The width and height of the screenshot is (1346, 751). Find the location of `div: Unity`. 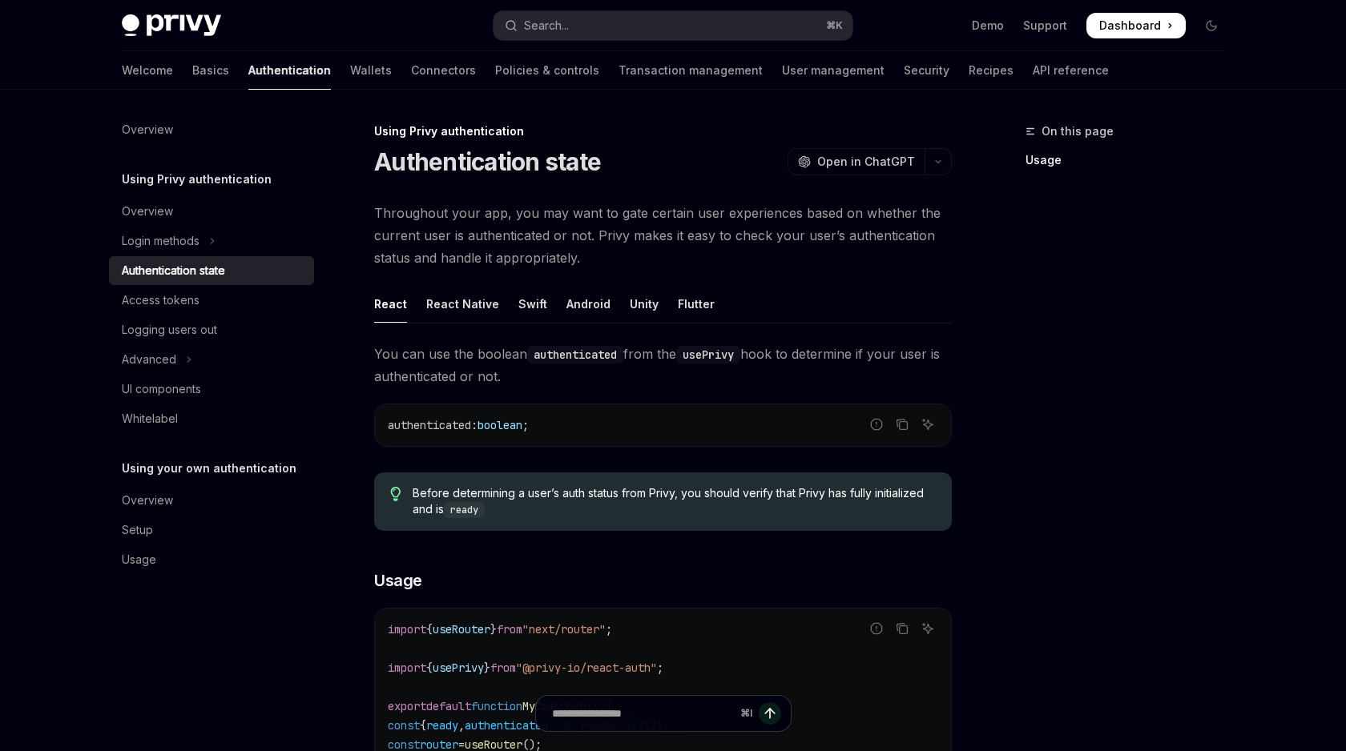

div: Unity is located at coordinates (644, 304).